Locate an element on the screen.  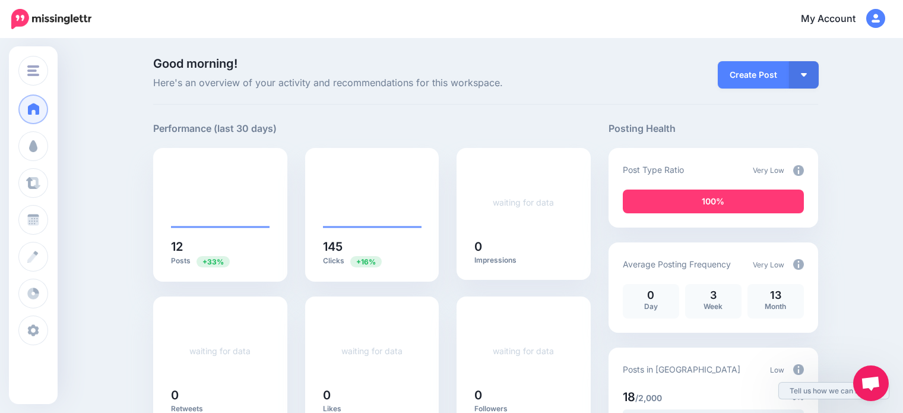
img: arrow-down-white.png is located at coordinates (804, 75).